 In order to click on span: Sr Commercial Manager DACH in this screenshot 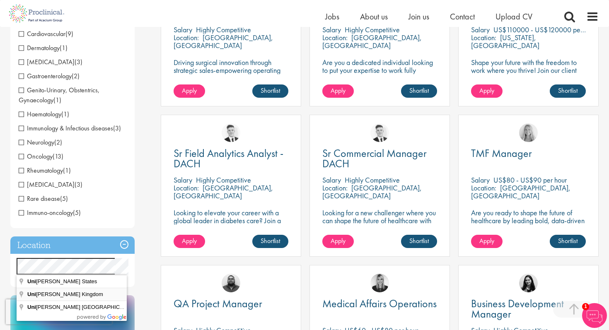, I will do `click(375, 158)`.